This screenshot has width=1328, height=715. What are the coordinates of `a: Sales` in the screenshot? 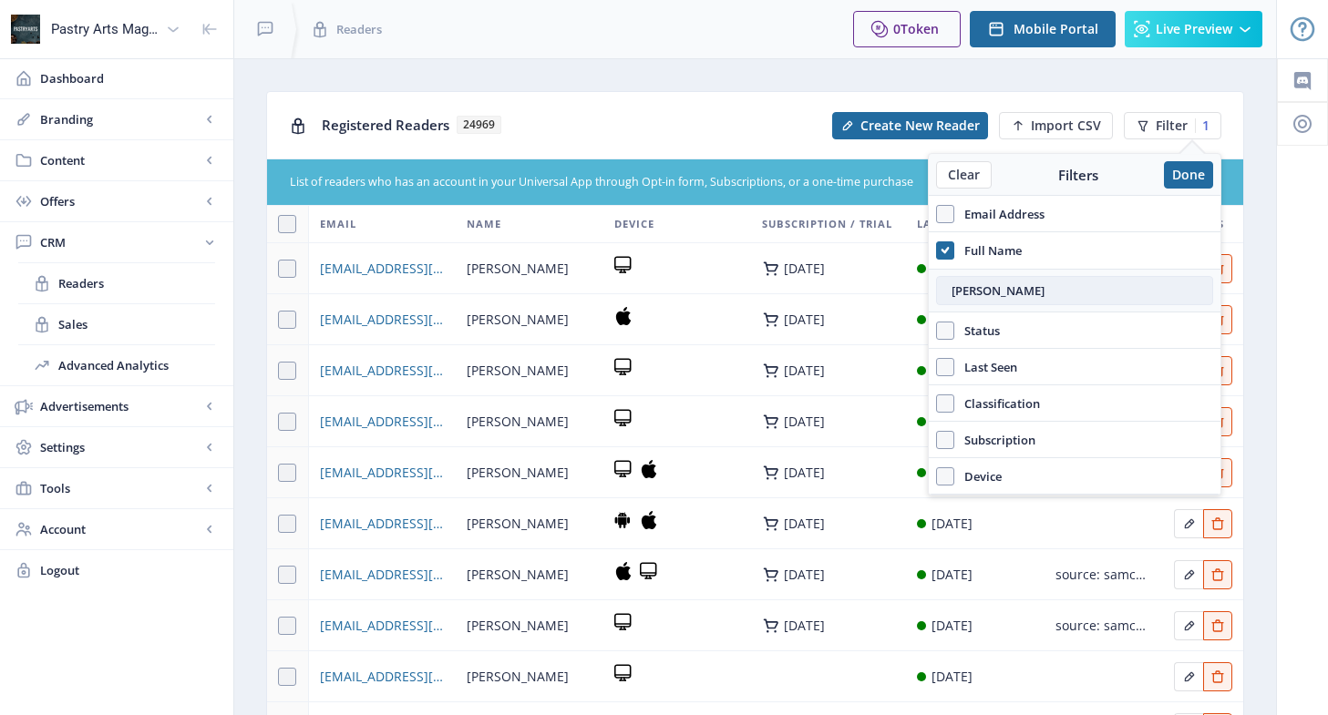 It's located at (117, 324).